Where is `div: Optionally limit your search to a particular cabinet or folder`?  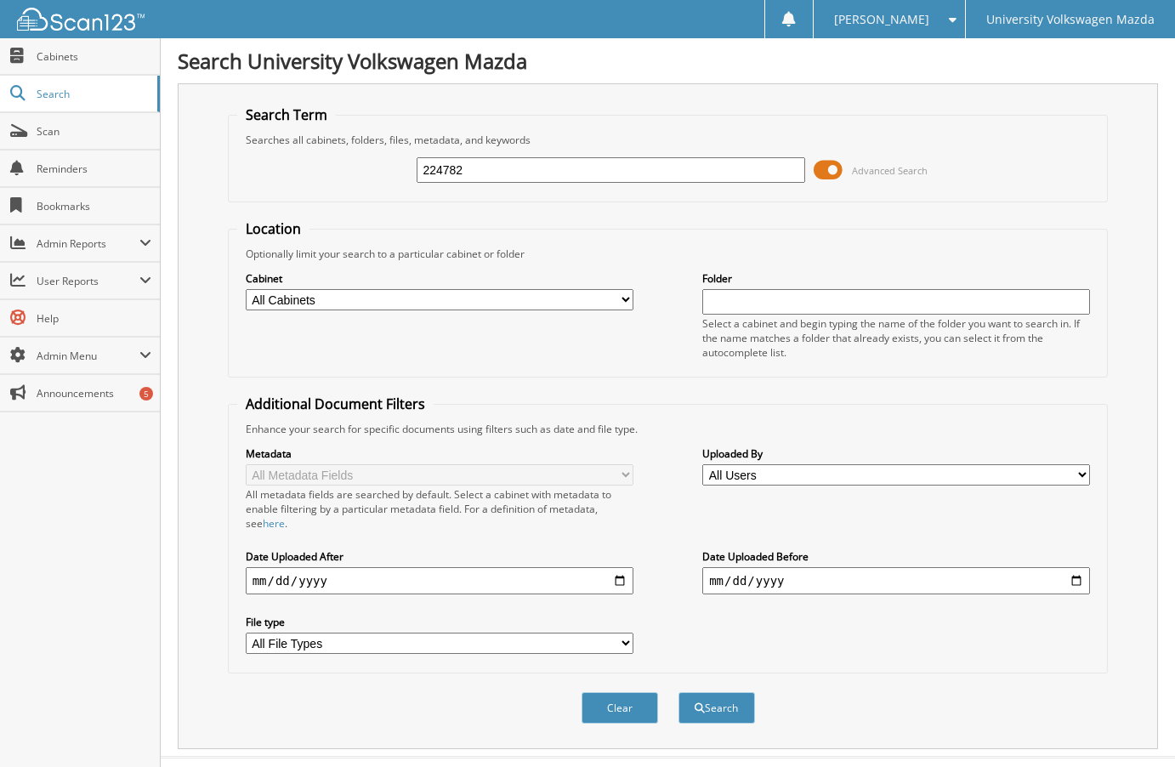 div: Optionally limit your search to a particular cabinet or folder is located at coordinates (668, 253).